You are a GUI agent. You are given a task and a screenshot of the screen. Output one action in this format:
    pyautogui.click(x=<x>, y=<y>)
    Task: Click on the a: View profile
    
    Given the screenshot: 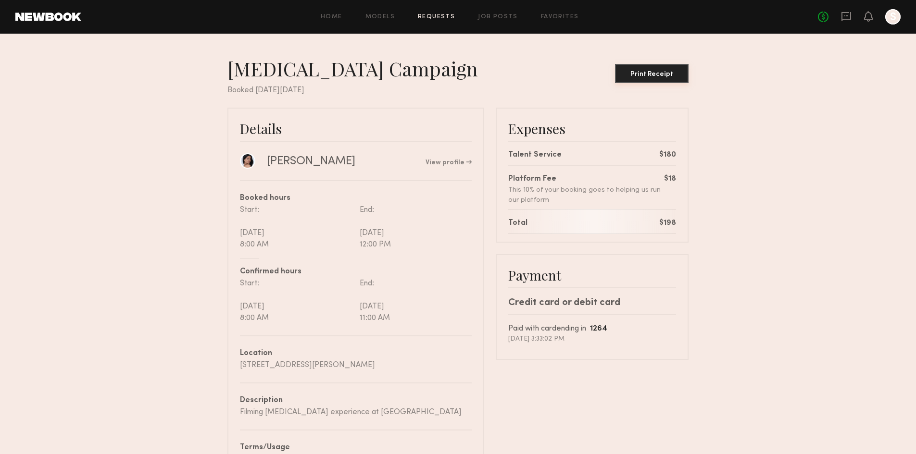 What is the action you would take?
    pyautogui.click(x=449, y=163)
    